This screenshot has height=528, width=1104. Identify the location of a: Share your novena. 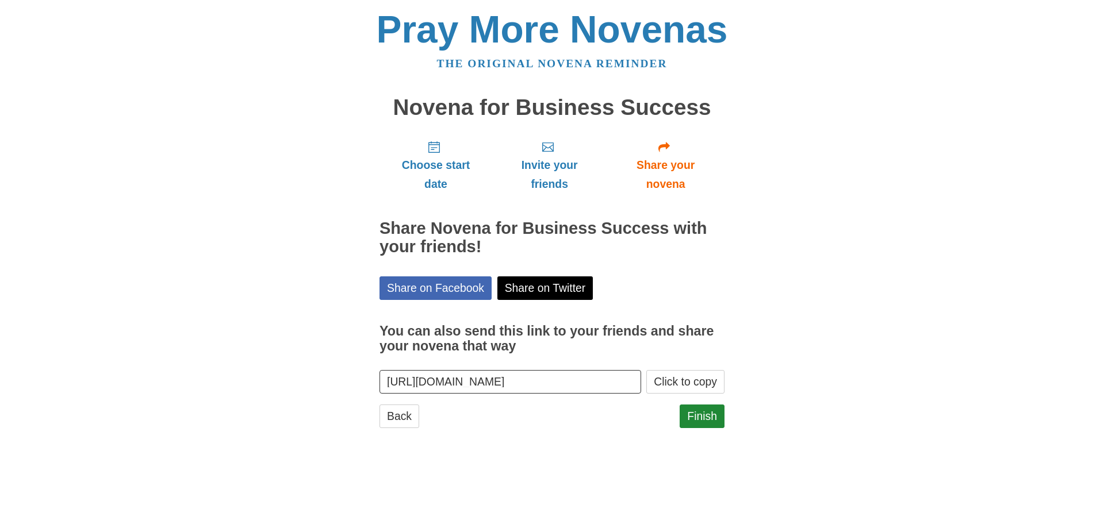
(665, 165).